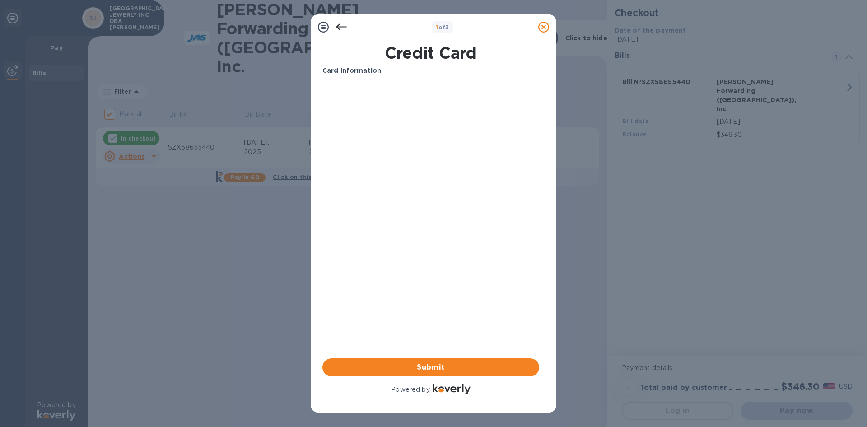  I want to click on b: Card Information, so click(352, 70).